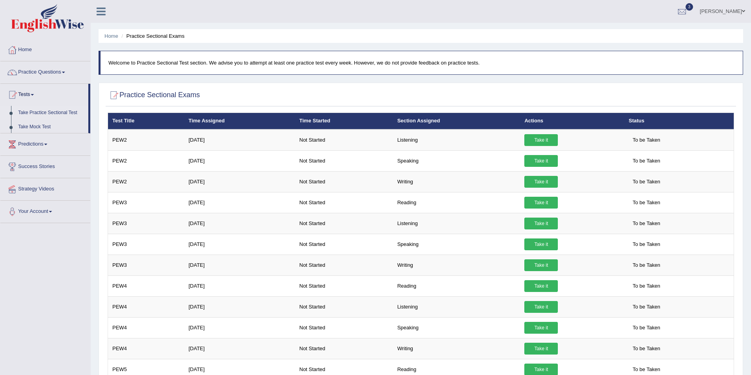  I want to click on a: Practice Questions, so click(45, 71).